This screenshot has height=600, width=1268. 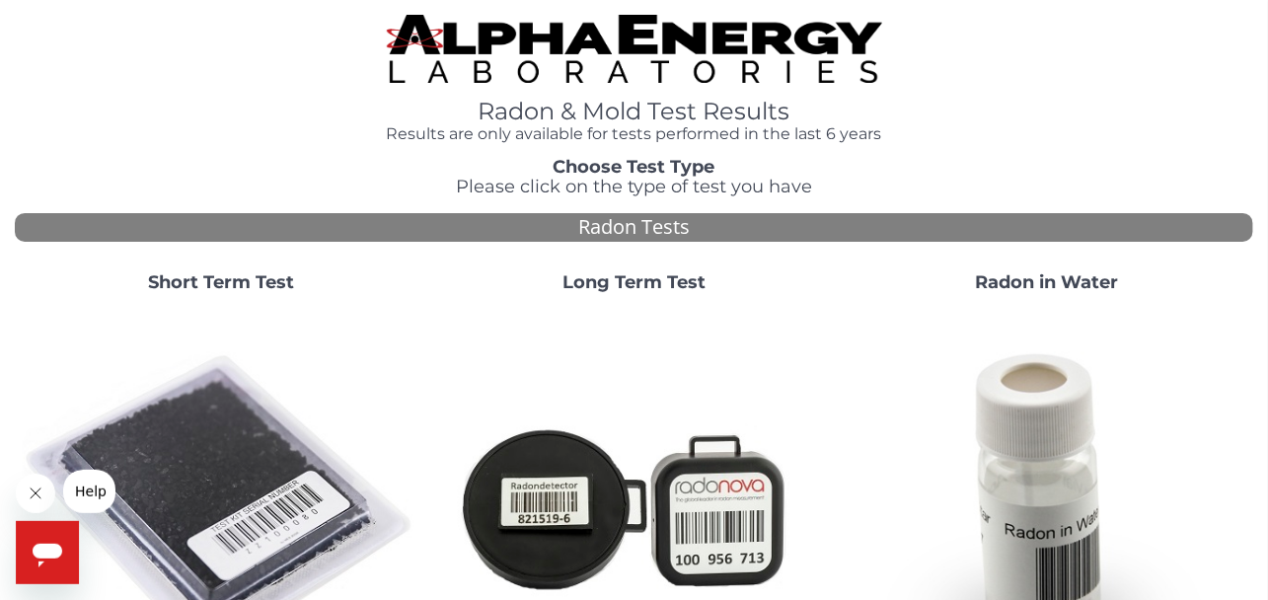 What do you see at coordinates (634, 187) in the screenshot?
I see `span: Please click on the type of test you have` at bounding box center [634, 187].